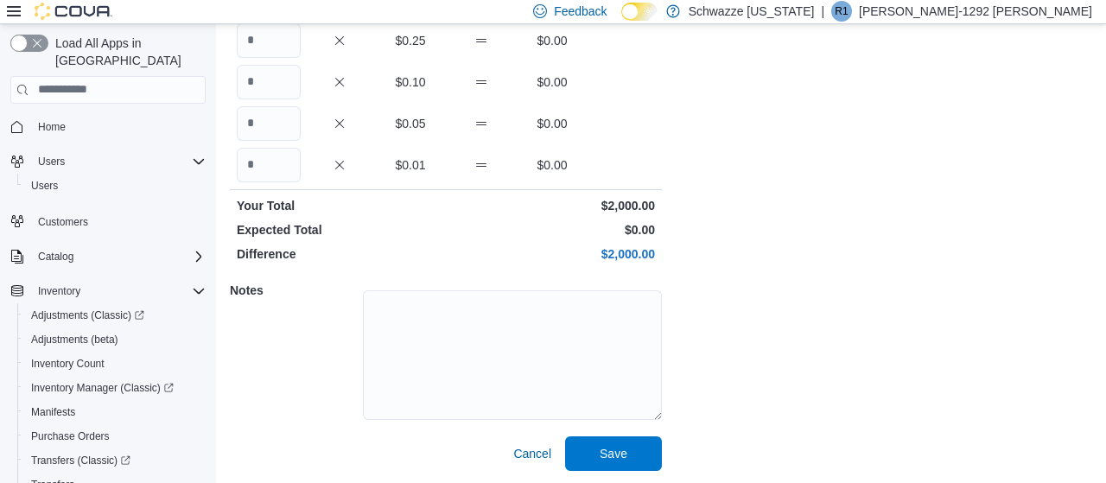 This screenshot has width=1106, height=483. I want to click on button: Customers, so click(108, 220).